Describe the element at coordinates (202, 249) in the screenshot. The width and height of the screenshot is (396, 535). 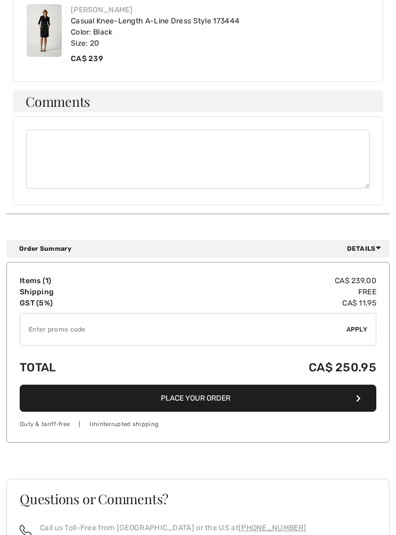
I see `div: Order Summary` at that location.